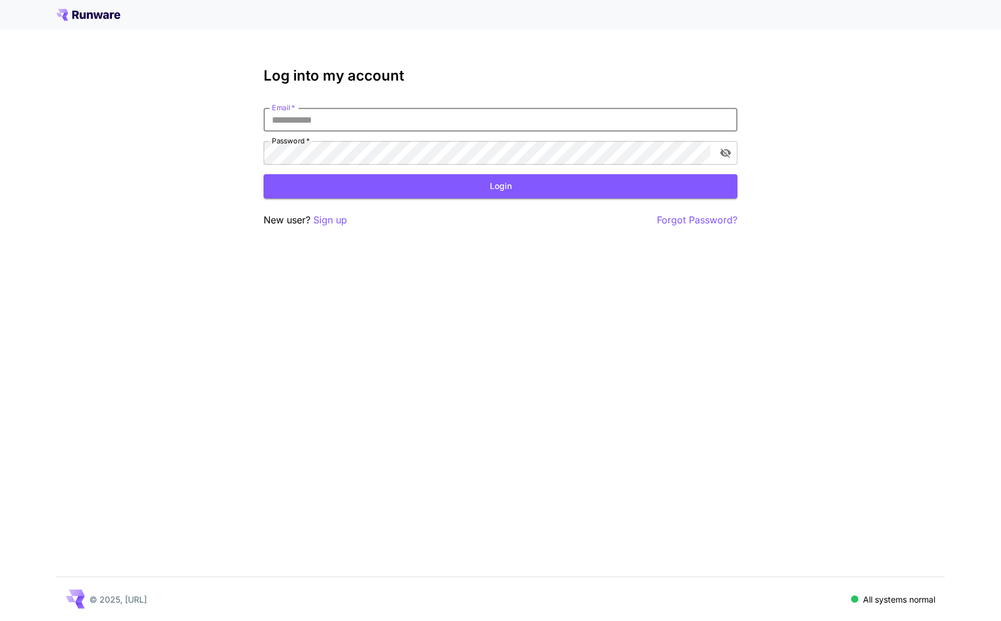 The width and height of the screenshot is (1001, 621). What do you see at coordinates (283, 107) in the screenshot?
I see `label: Email` at bounding box center [283, 107].